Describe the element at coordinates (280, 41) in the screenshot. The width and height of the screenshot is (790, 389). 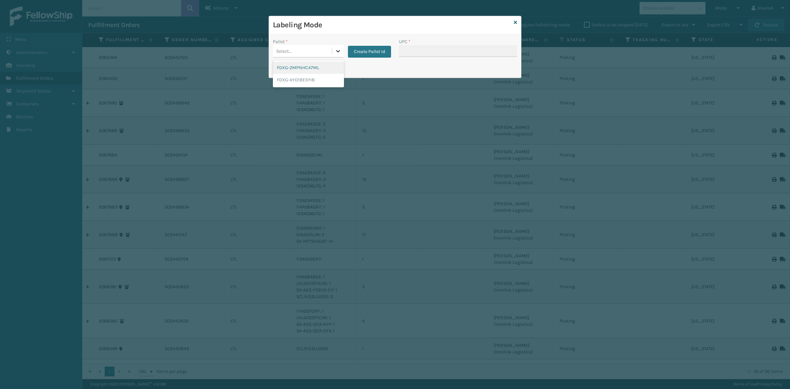
I see `label: Pallet` at that location.